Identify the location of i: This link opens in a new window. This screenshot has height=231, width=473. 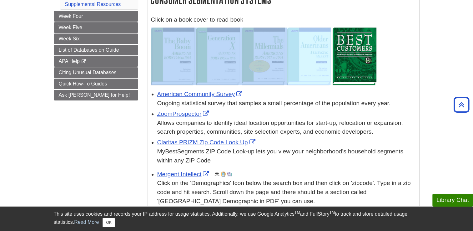
(84, 61).